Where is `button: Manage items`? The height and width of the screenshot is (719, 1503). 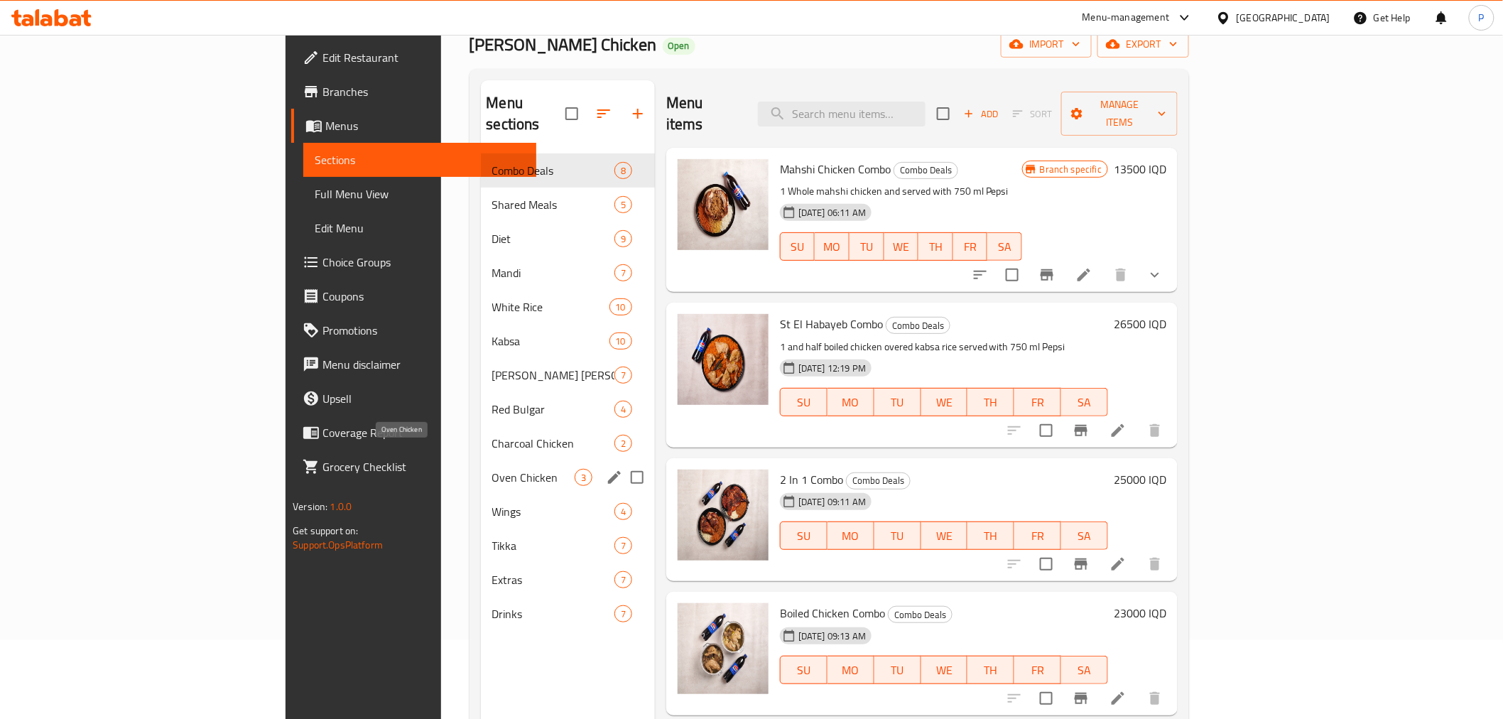 button: Manage items is located at coordinates (1119, 114).